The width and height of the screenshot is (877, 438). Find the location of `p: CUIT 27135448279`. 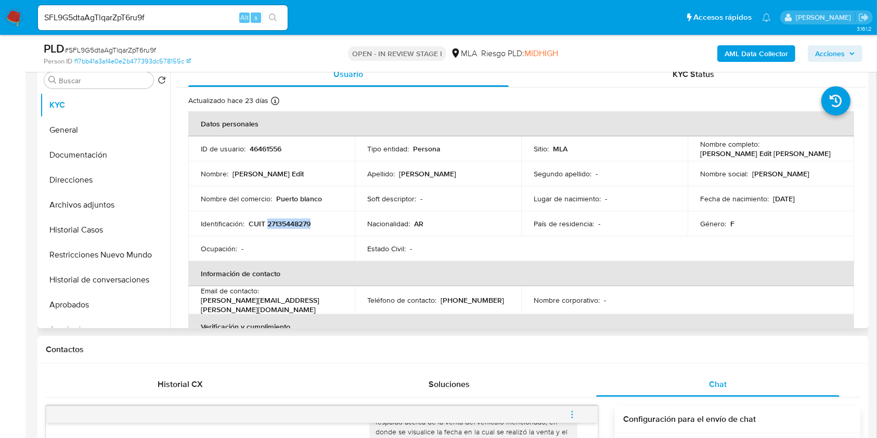

p: CUIT 27135448279 is located at coordinates (279, 224).